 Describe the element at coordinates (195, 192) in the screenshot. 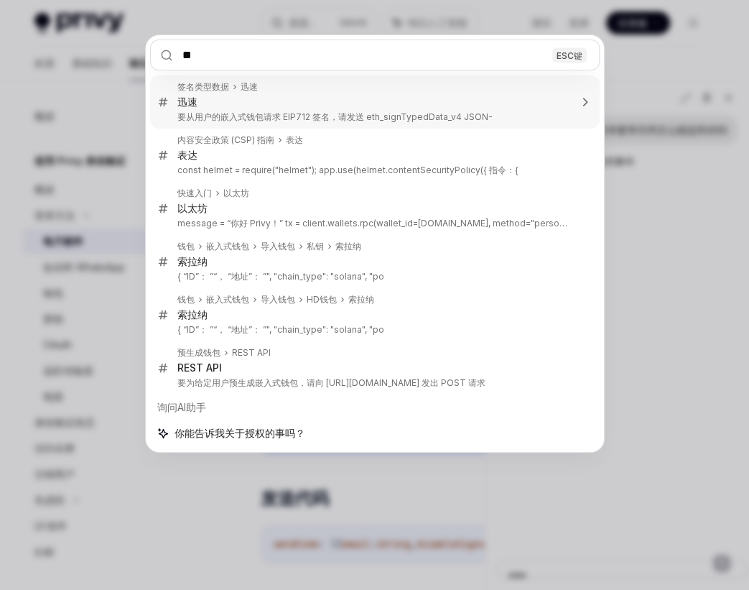

I see `font: 快速入门` at that location.